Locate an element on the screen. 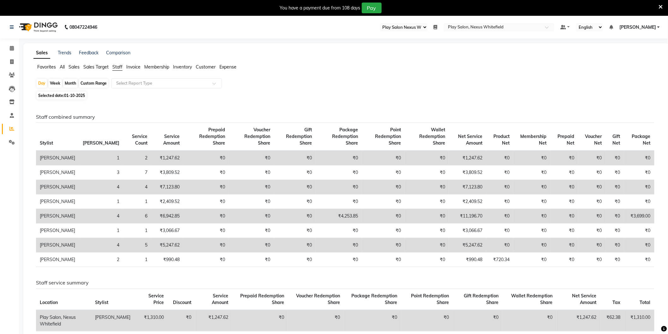  span: Voucher Redemption Share is located at coordinates (318, 299).